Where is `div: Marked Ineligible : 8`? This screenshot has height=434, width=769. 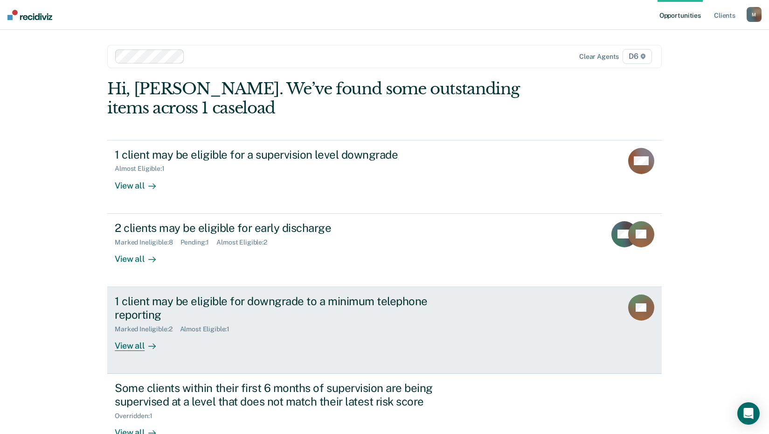 div: Marked Ineligible : 8 is located at coordinates (147, 242).